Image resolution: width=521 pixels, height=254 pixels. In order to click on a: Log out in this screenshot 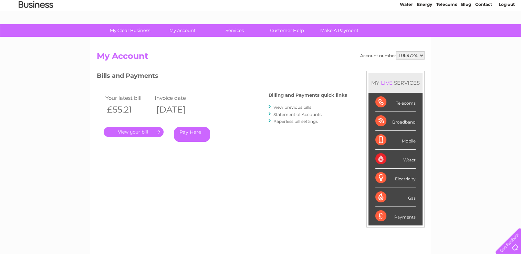, I will do `click(506, 32)`.